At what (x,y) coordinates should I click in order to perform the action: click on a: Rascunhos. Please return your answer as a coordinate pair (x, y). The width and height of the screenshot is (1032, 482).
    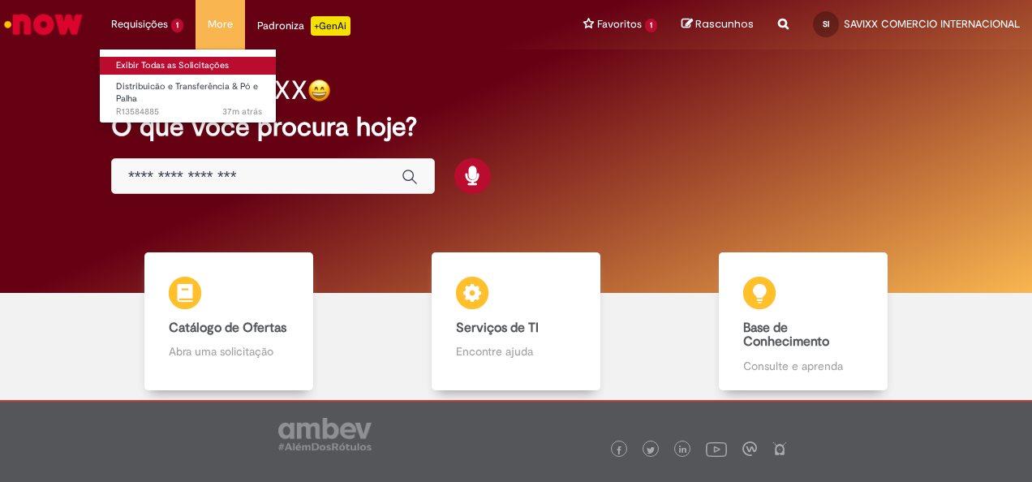
    Looking at the image, I should click on (717, 24).